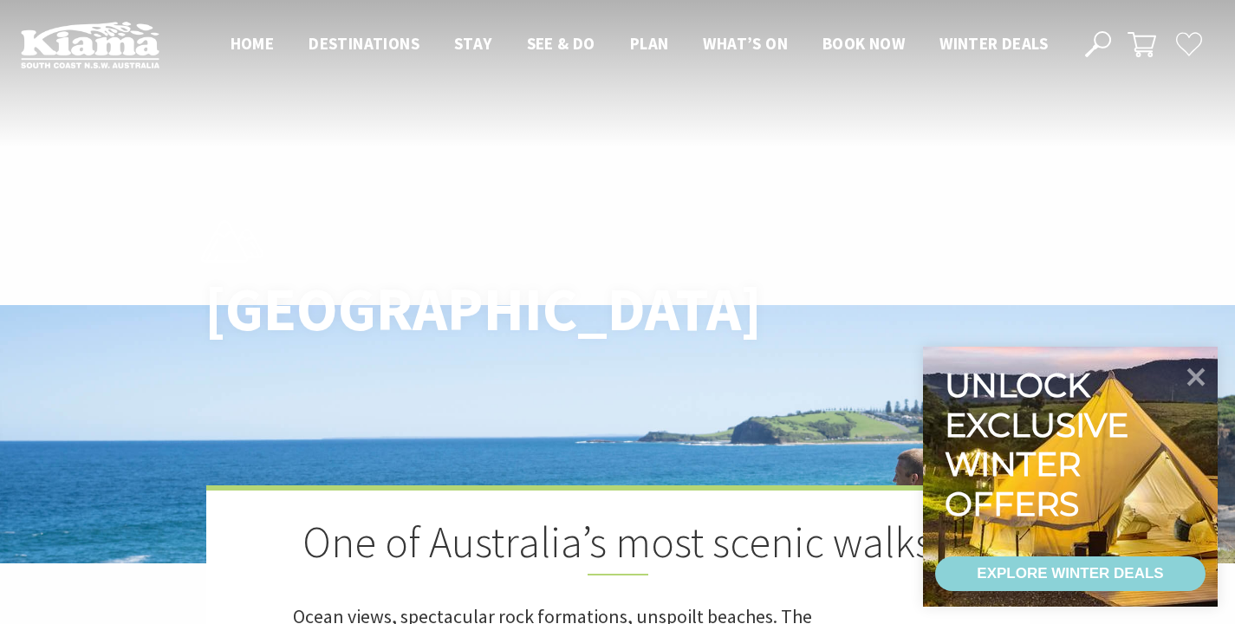 The width and height of the screenshot is (1235, 624). Describe the element at coordinates (993, 43) in the screenshot. I see `span: Winter Deals` at that location.